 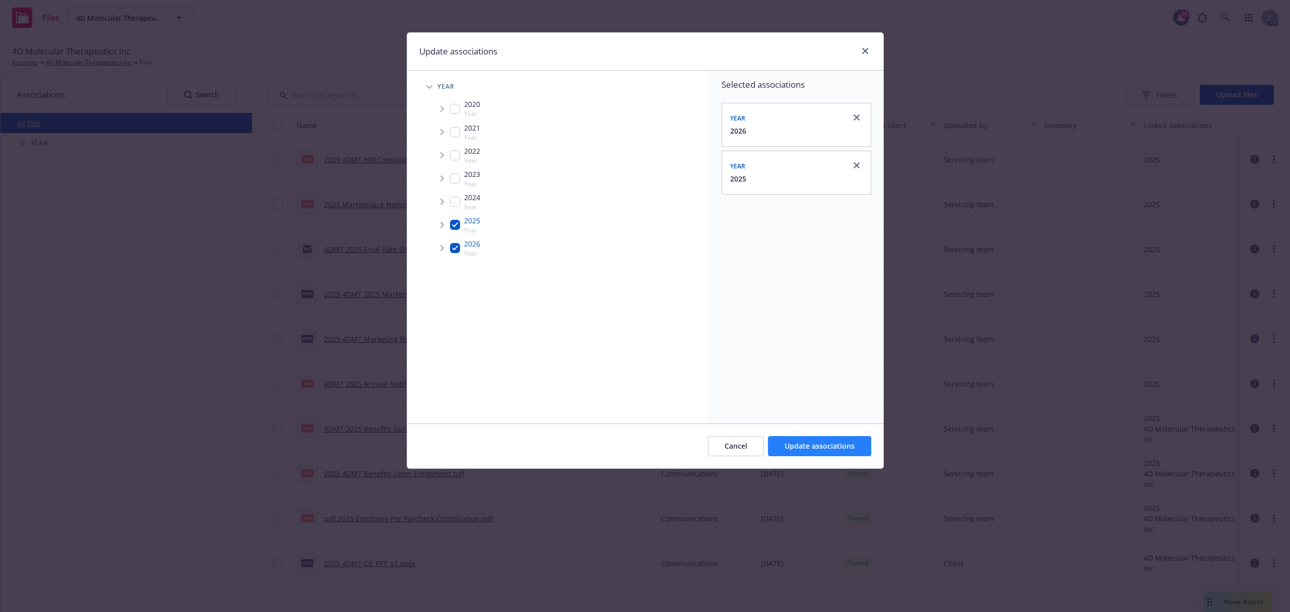 What do you see at coordinates (472, 151) in the screenshot?
I see `span: 2022` at bounding box center [472, 151].